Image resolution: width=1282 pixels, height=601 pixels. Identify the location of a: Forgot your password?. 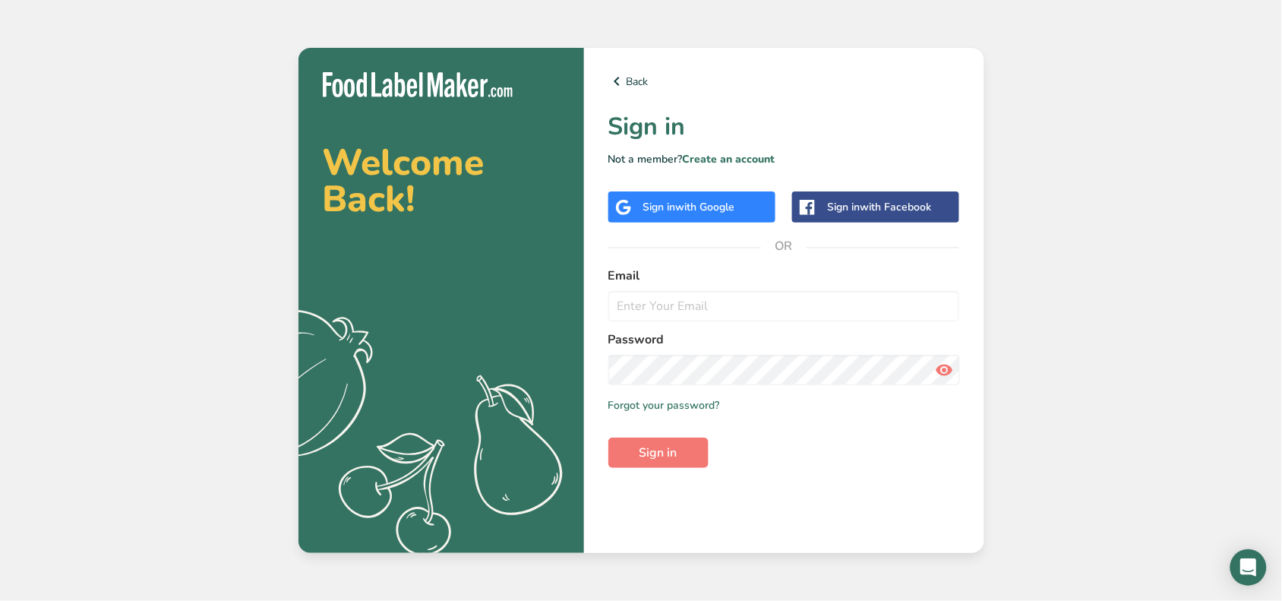
(664, 405).